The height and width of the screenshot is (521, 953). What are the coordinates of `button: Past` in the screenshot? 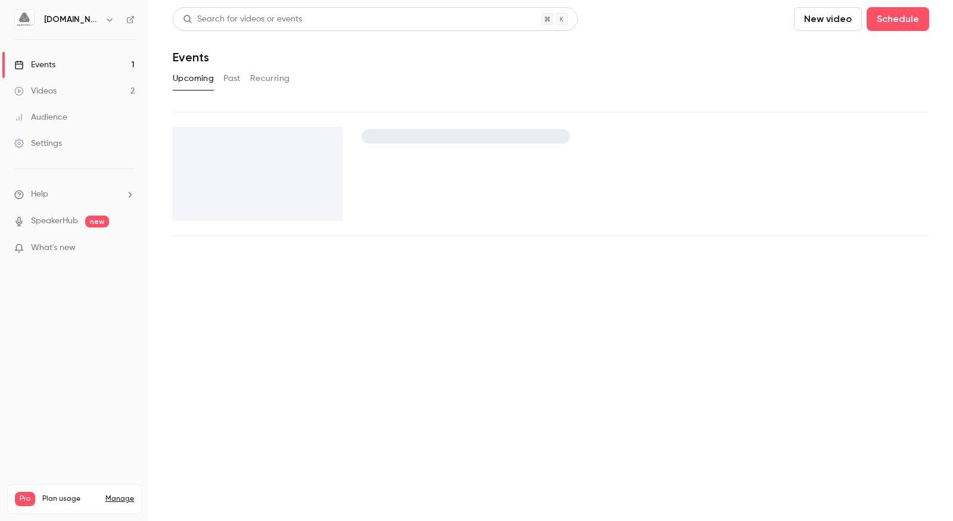 It's located at (232, 79).